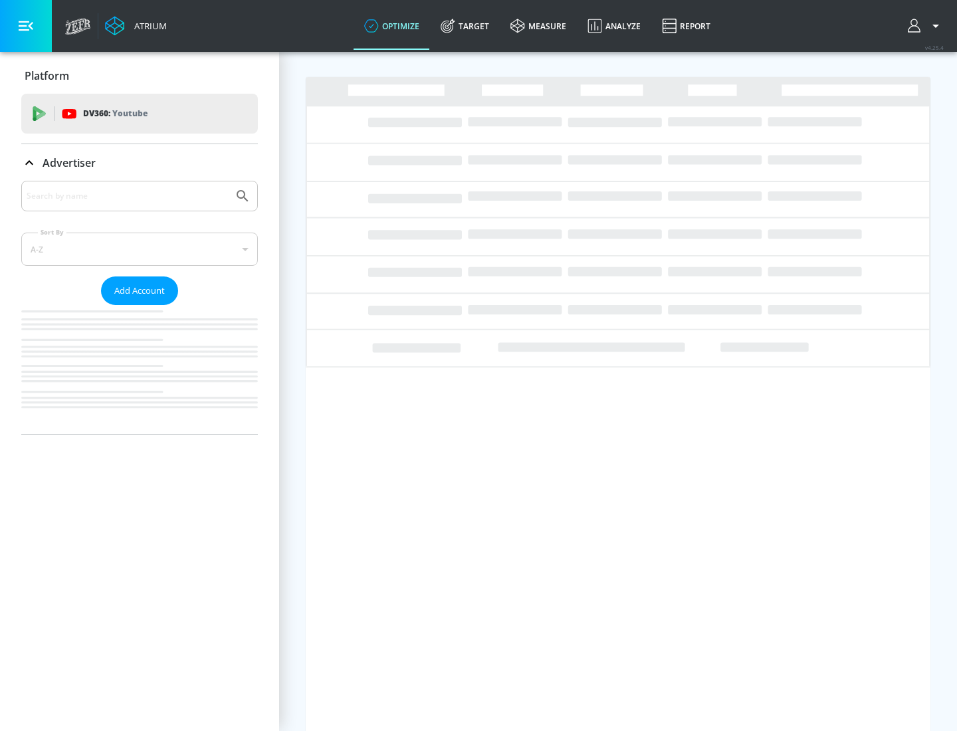 This screenshot has height=731, width=957. What do you see at coordinates (147, 26) in the screenshot?
I see `div: Atrium` at bounding box center [147, 26].